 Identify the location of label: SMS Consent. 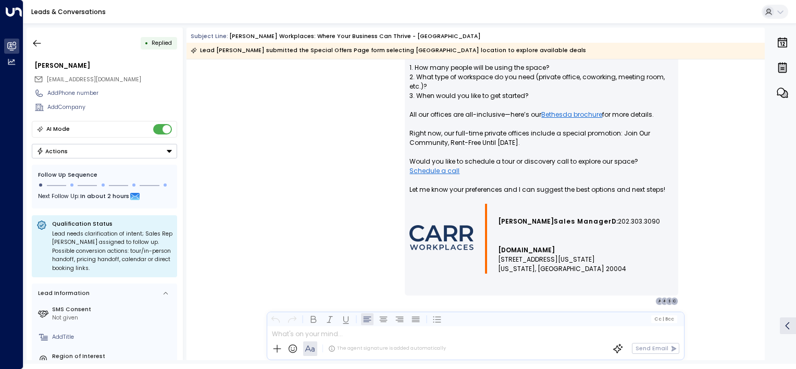
(113, 310).